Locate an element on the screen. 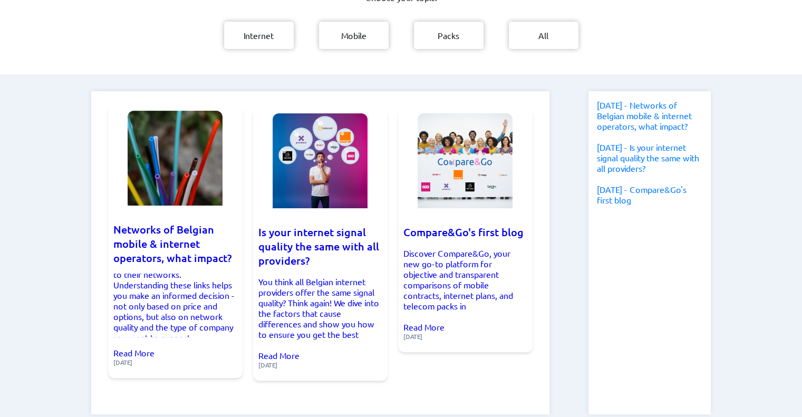  p: Internet is located at coordinates (259, 35).